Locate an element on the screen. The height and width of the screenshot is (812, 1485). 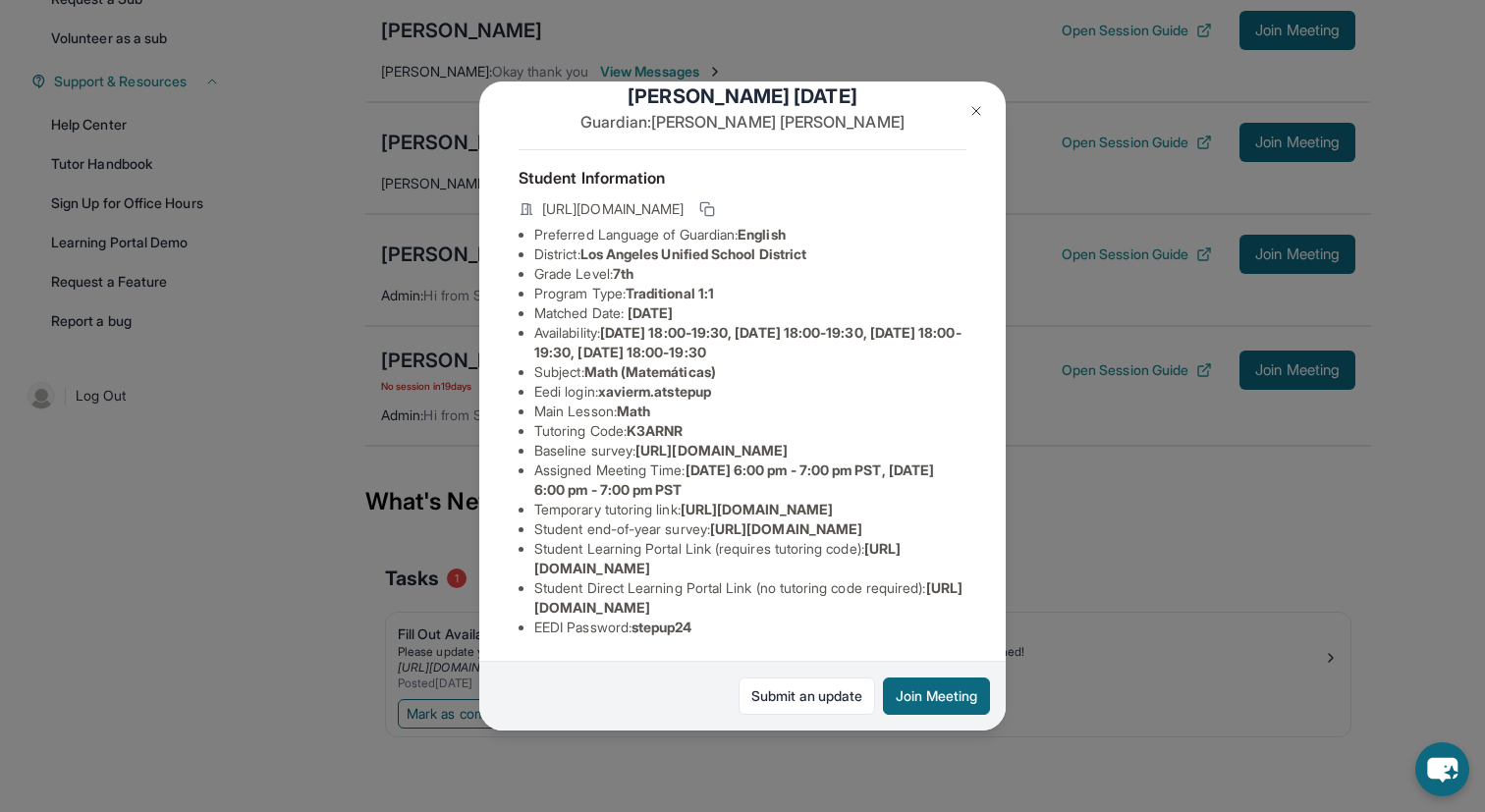
li: Eedi login : is located at coordinates (750, 391).